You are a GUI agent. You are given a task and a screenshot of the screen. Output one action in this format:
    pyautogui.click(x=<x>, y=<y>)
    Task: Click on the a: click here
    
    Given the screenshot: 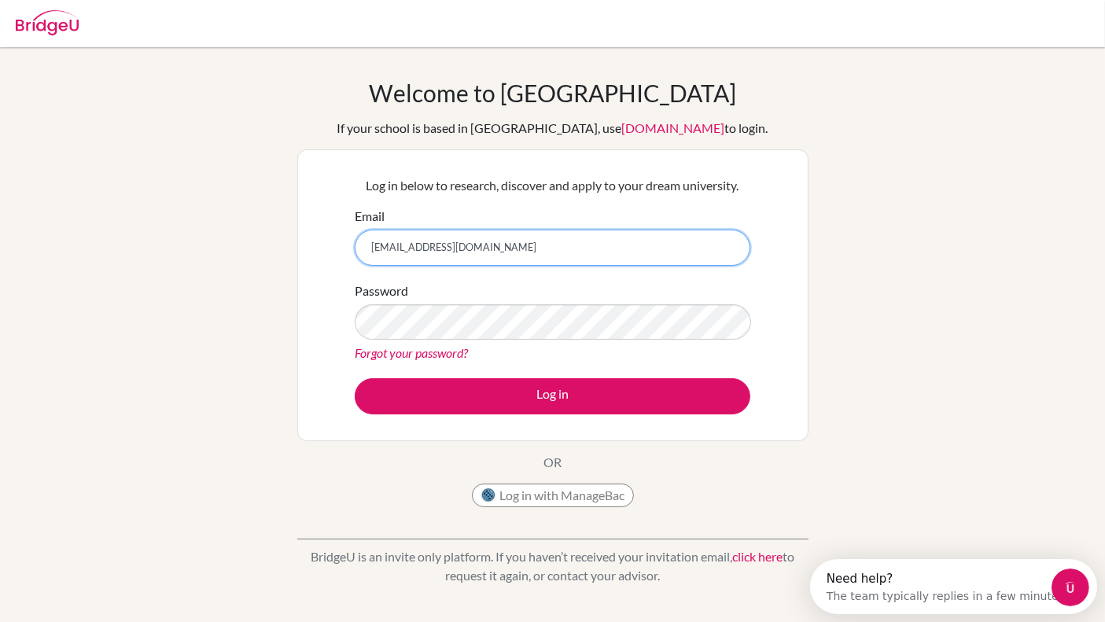 What is the action you would take?
    pyautogui.click(x=758, y=556)
    